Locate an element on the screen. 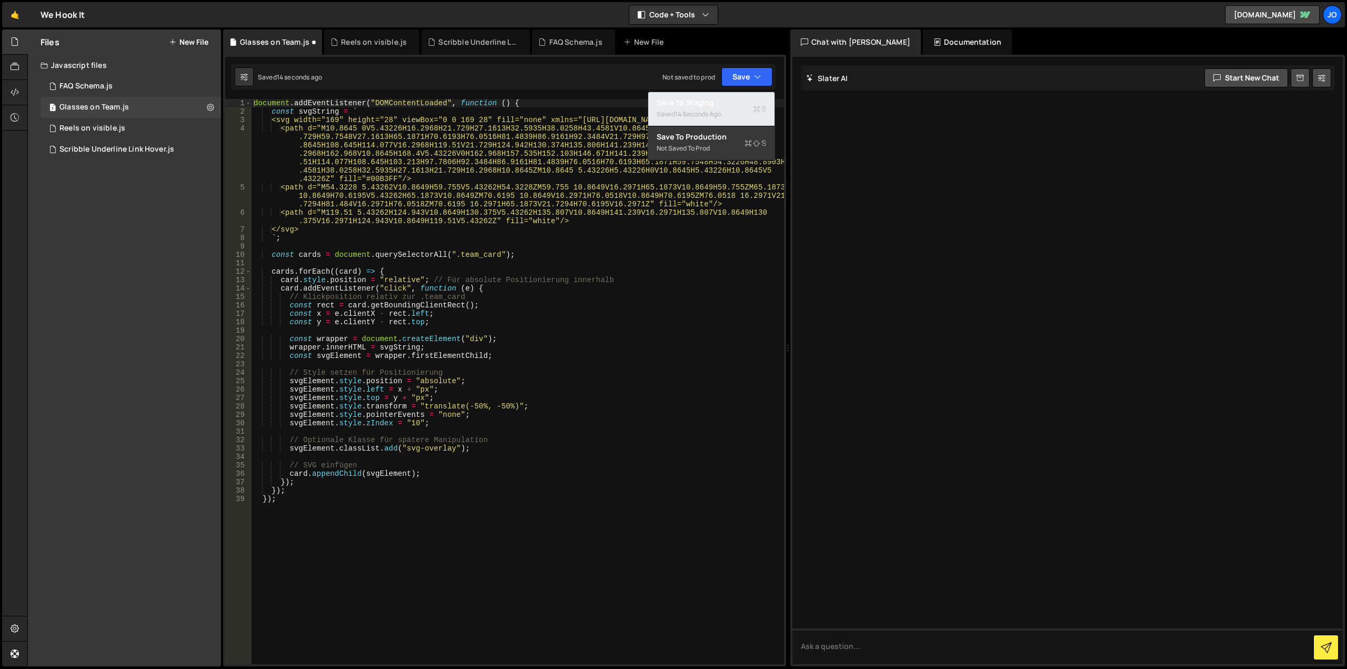 The height and width of the screenshot is (669, 1347). div: 28 is located at coordinates (238, 406).